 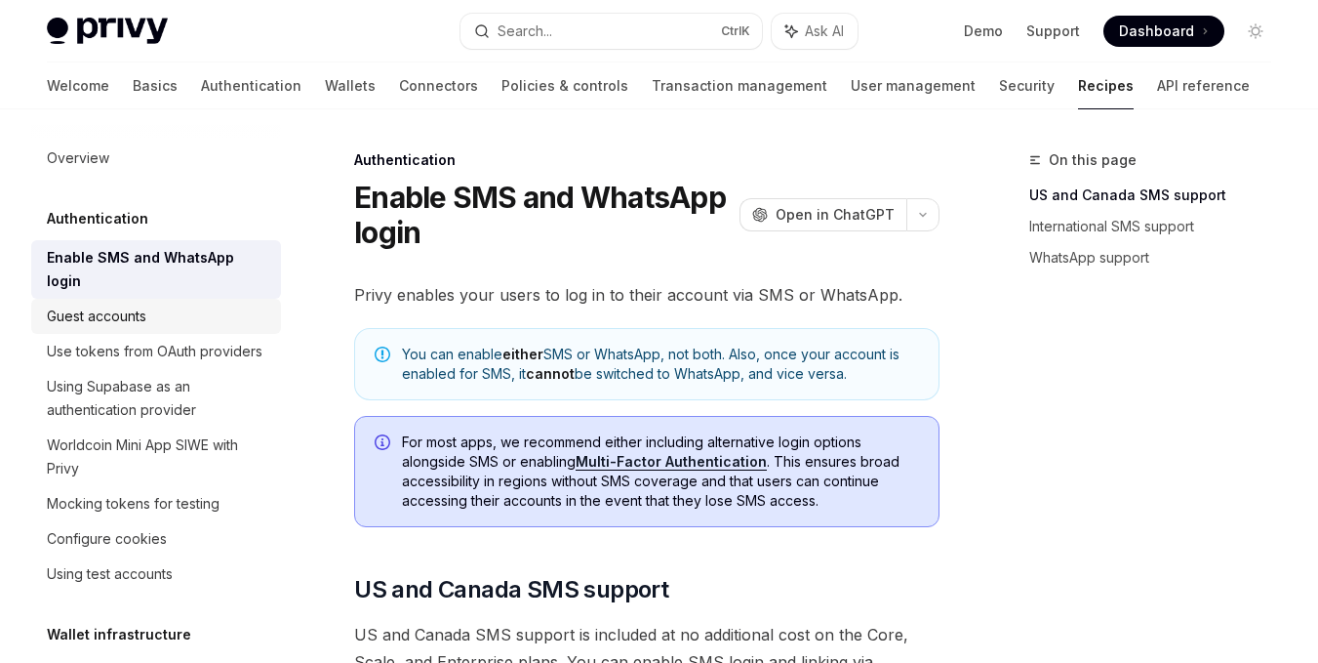 What do you see at coordinates (740, 86) in the screenshot?
I see `a: Transaction management` at bounding box center [740, 86].